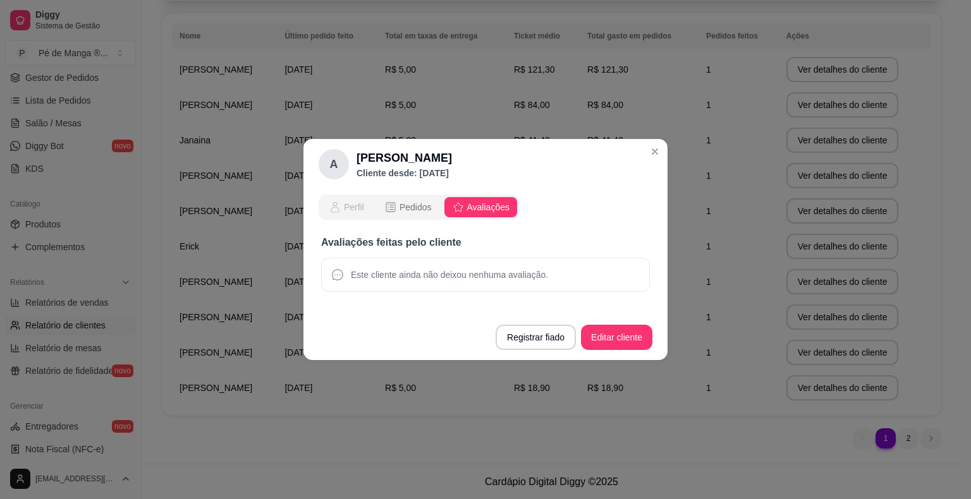 The width and height of the screenshot is (971, 499). What do you see at coordinates (415, 207) in the screenshot?
I see `span: Pedidos` at bounding box center [415, 207].